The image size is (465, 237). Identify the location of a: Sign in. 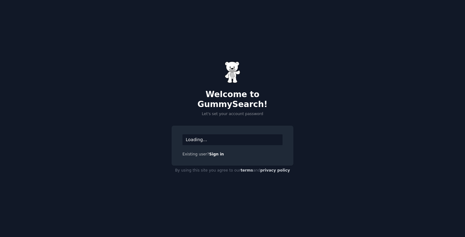
(217, 154).